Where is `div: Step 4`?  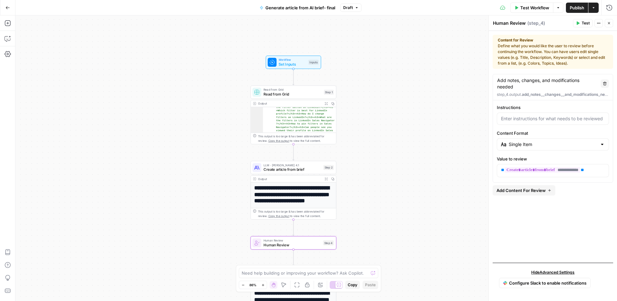 div: Step 4 is located at coordinates (328, 242).